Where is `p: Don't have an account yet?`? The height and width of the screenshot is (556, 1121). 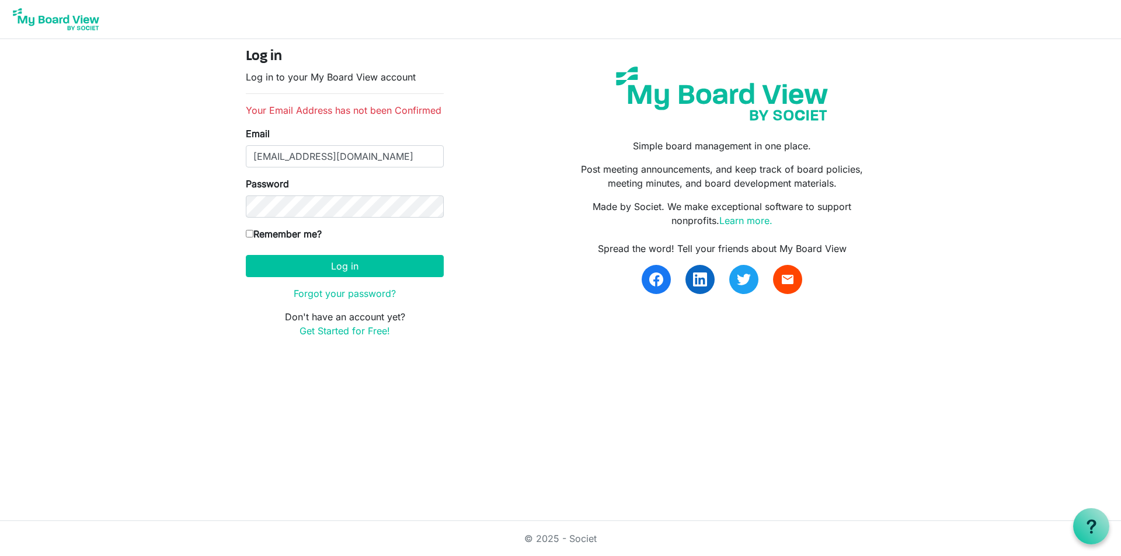 p: Don't have an account yet? is located at coordinates (345, 324).